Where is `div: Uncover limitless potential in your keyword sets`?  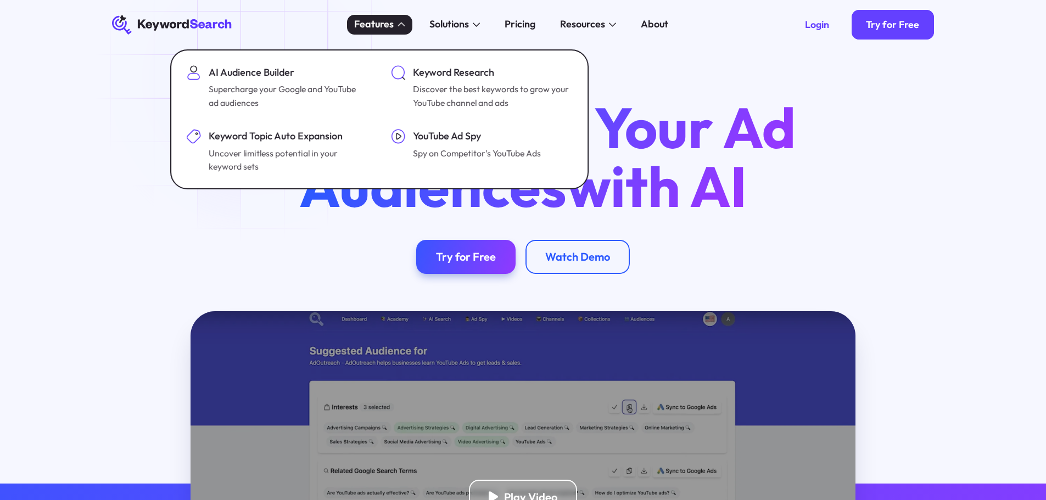 div: Uncover limitless potential in your keyword sets is located at coordinates (287, 160).